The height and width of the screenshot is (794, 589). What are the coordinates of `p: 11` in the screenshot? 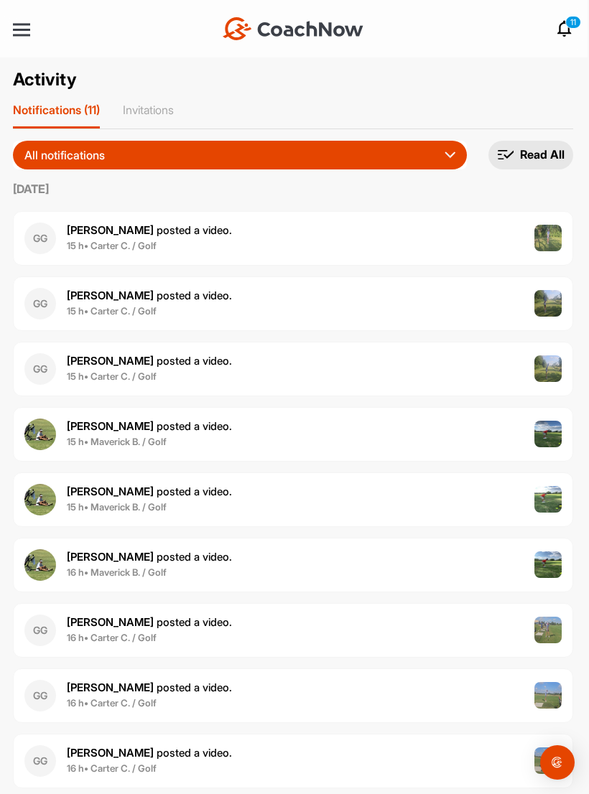 It's located at (573, 22).